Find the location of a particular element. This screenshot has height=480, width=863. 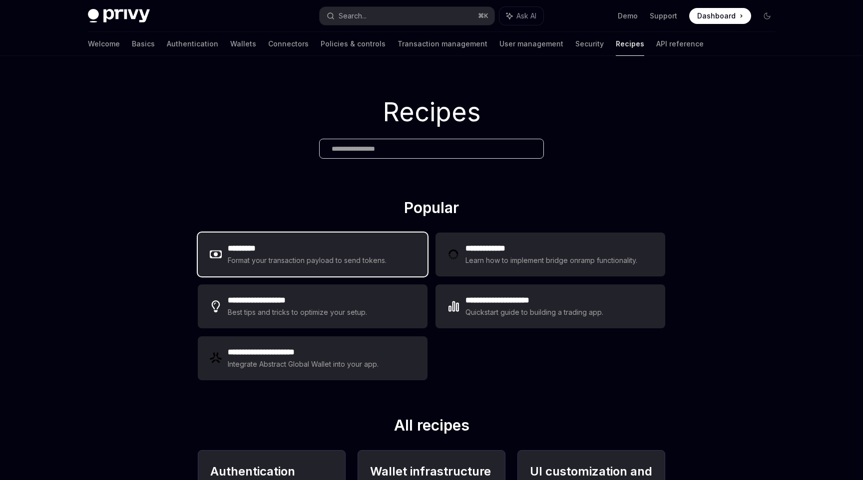

div: Learn how to implement bridge onramp functionality. is located at coordinates (553, 261).